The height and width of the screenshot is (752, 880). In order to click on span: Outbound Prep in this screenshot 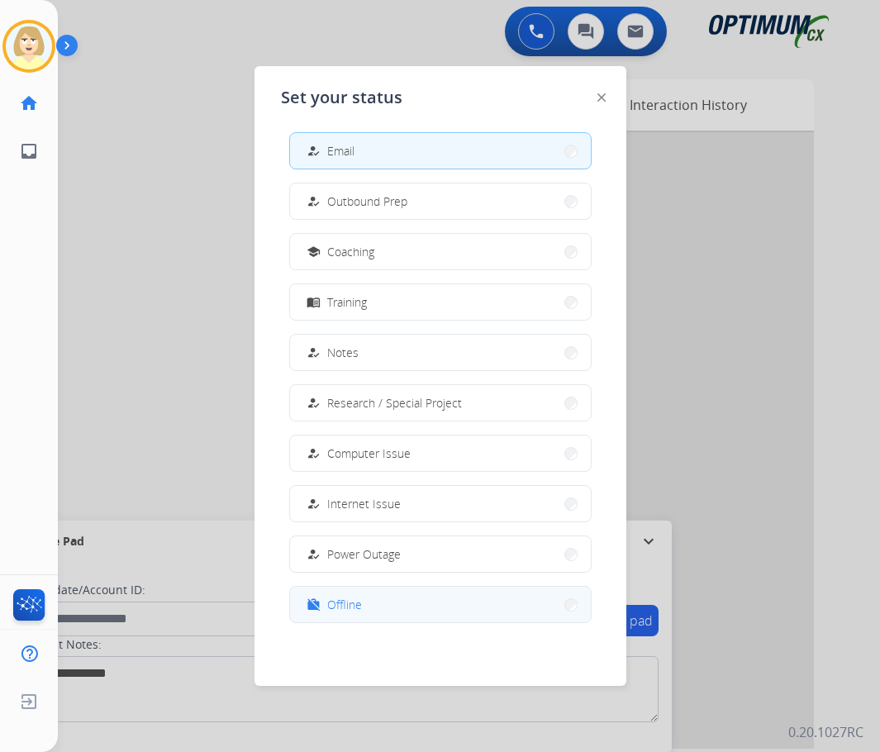, I will do `click(367, 201)`.